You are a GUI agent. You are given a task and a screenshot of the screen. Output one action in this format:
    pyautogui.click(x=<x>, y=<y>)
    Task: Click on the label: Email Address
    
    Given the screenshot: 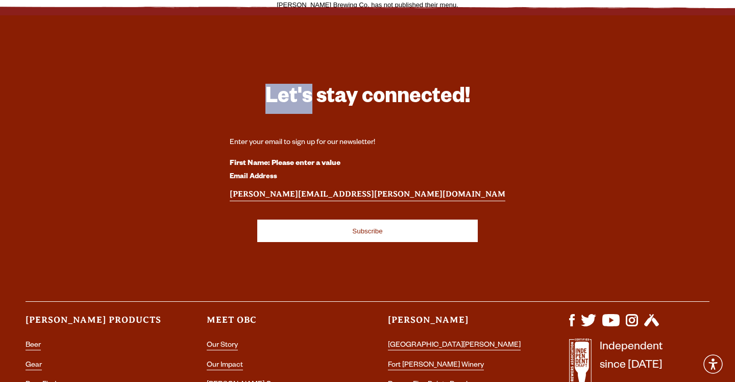 What is the action you would take?
    pyautogui.click(x=367, y=177)
    